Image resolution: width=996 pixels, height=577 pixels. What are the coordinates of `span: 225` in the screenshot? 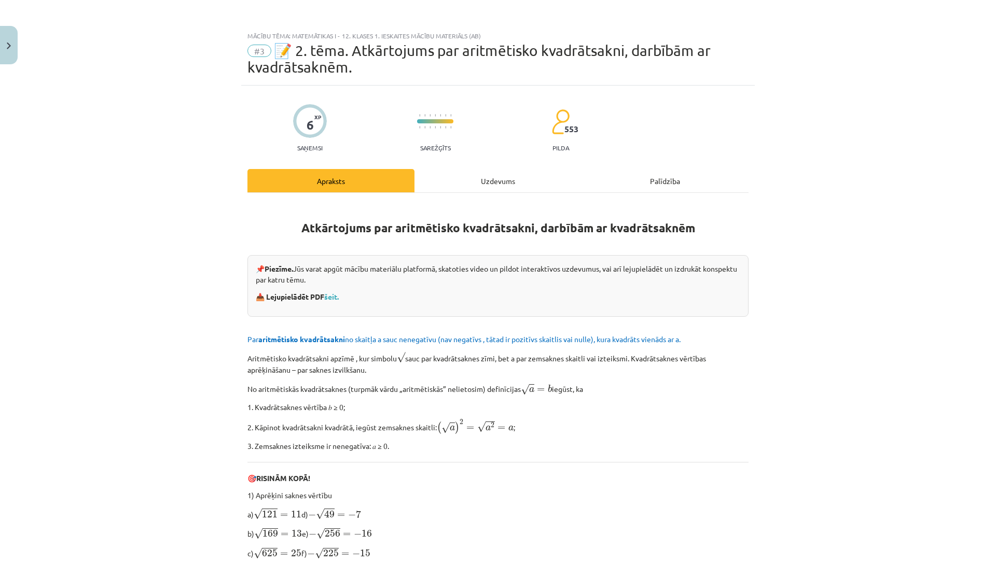 It's located at (331, 553).